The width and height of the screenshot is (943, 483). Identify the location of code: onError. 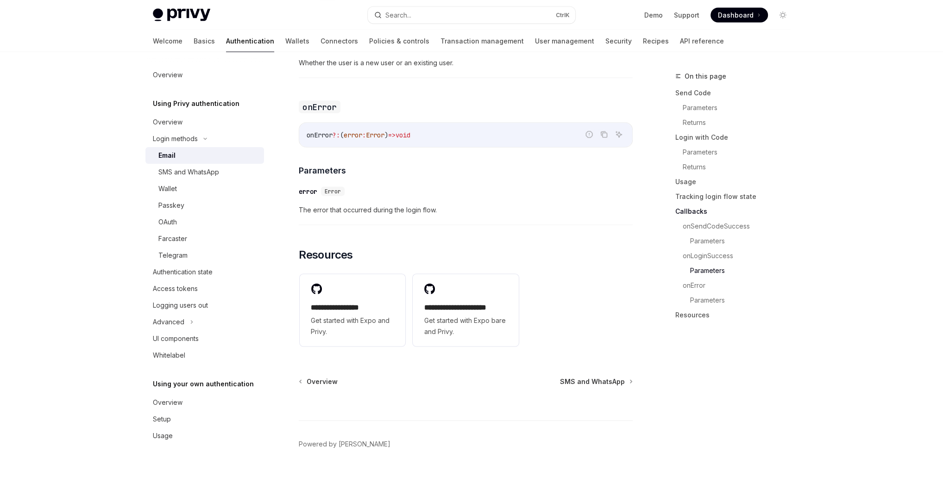
(320, 107).